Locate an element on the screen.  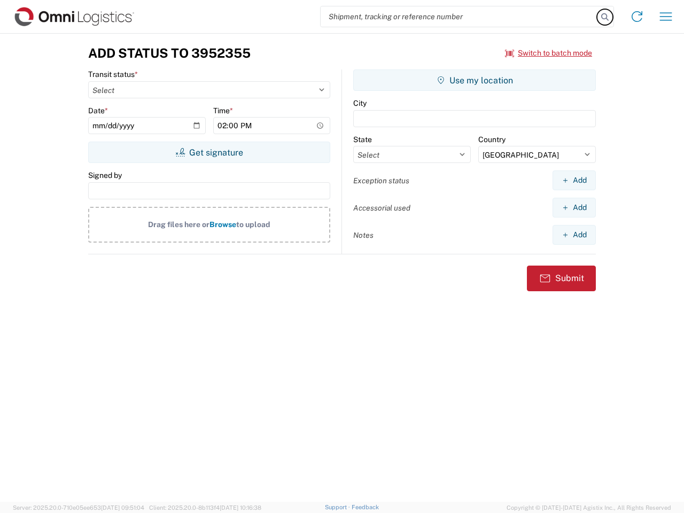
label: State is located at coordinates (363, 140).